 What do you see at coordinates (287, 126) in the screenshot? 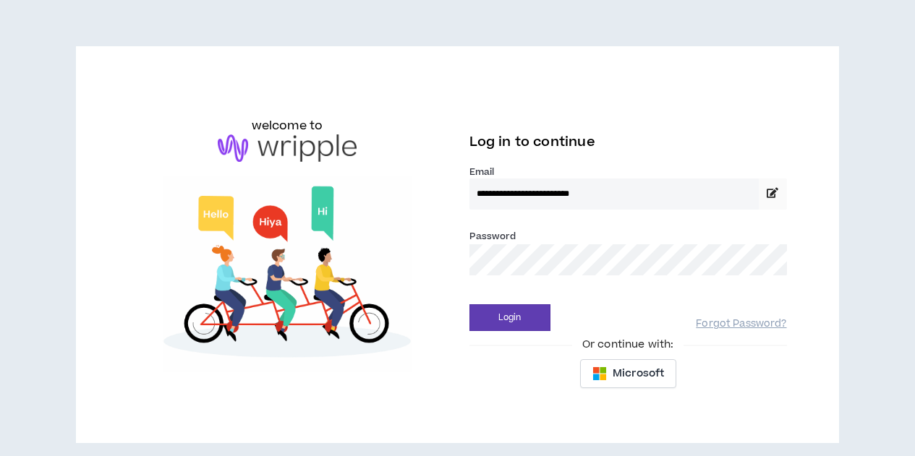
I see `h6: welcome to` at bounding box center [287, 126].